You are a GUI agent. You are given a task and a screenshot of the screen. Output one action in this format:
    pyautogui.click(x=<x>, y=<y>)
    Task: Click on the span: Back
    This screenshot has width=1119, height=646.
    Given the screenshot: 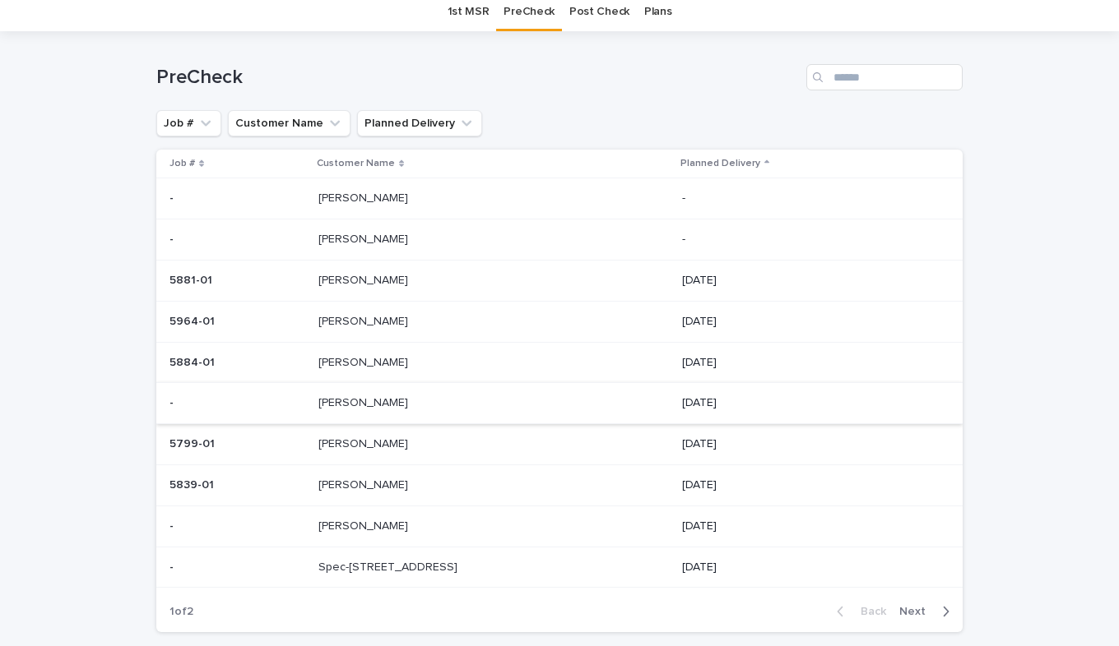 What is the action you would take?
    pyautogui.click(x=868, y=612)
    